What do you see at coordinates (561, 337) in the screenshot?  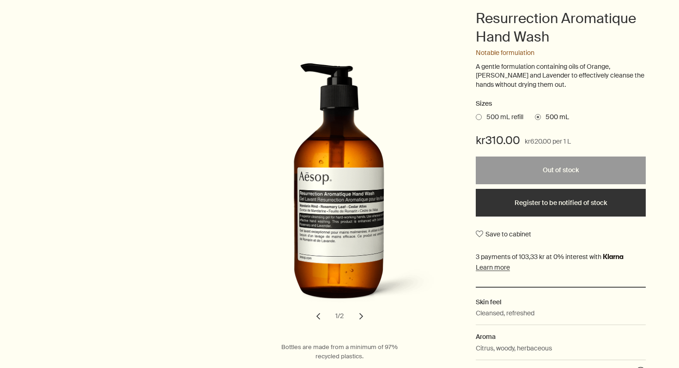 I see `h2: Aroma` at bounding box center [561, 337].